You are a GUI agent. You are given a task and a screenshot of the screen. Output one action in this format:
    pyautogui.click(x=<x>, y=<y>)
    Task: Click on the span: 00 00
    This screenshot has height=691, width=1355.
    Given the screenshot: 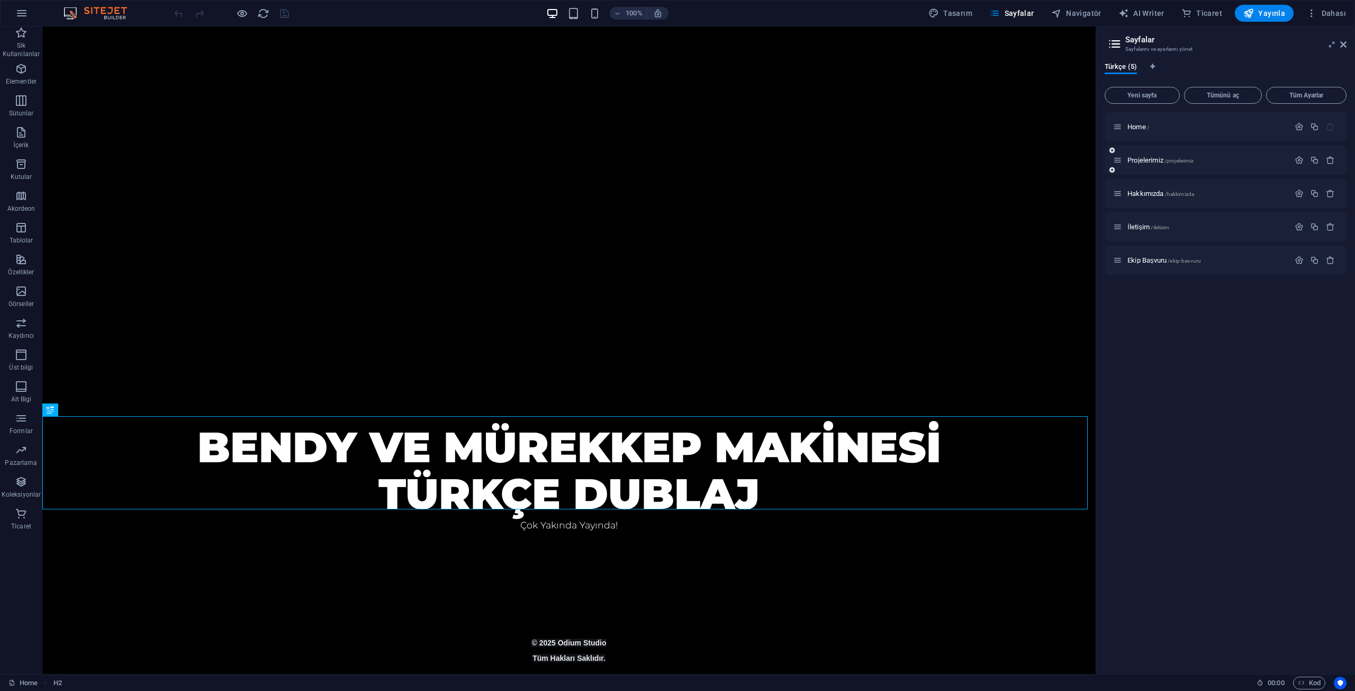 What is the action you would take?
    pyautogui.click(x=1275, y=683)
    